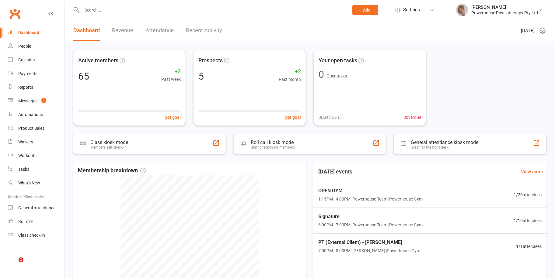 Image resolution: width=555 pixels, height=278 pixels. What do you see at coordinates (36, 156) in the screenshot?
I see `a: Workouts` at bounding box center [36, 156].